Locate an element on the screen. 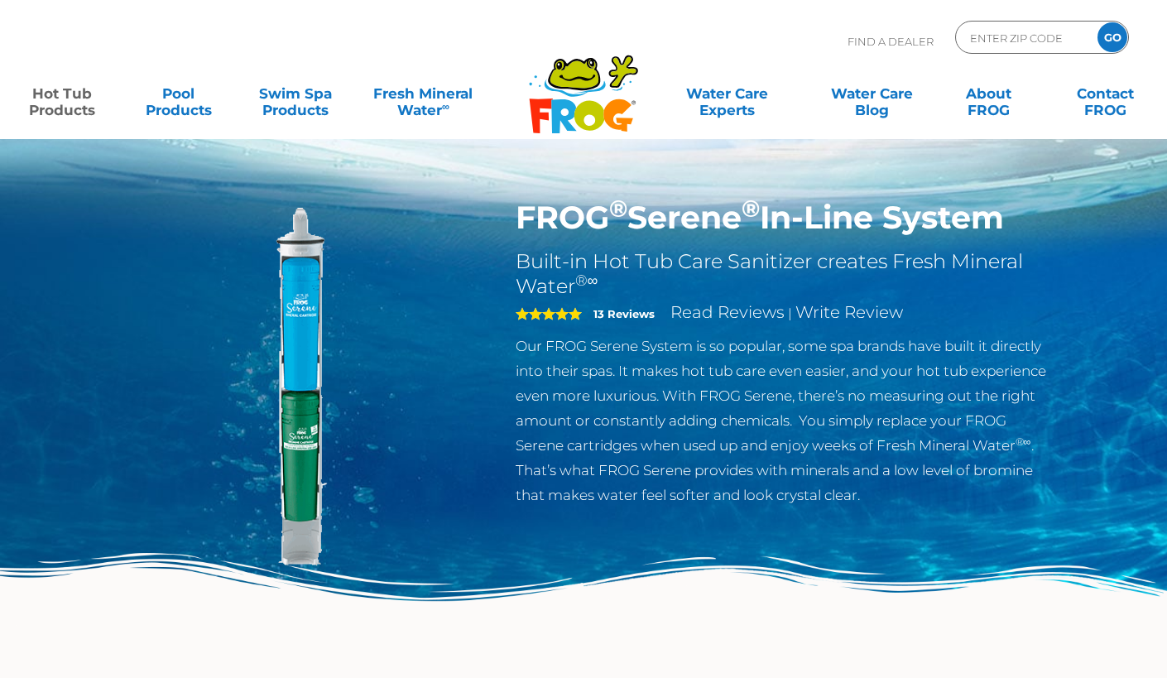 The width and height of the screenshot is (1167, 678). a: PoolProducts is located at coordinates (179, 94).